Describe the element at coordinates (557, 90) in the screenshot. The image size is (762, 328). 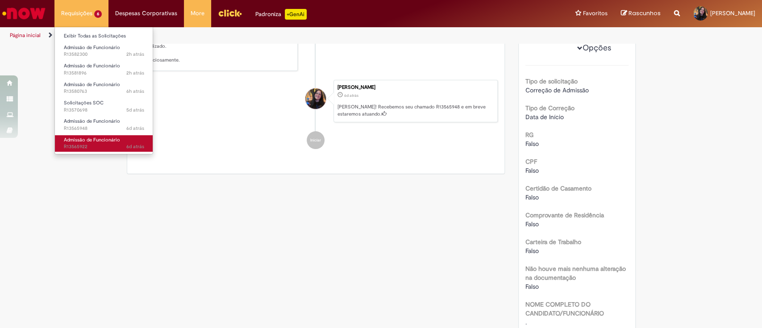
I see `span: Correção de Admissão` at that location.